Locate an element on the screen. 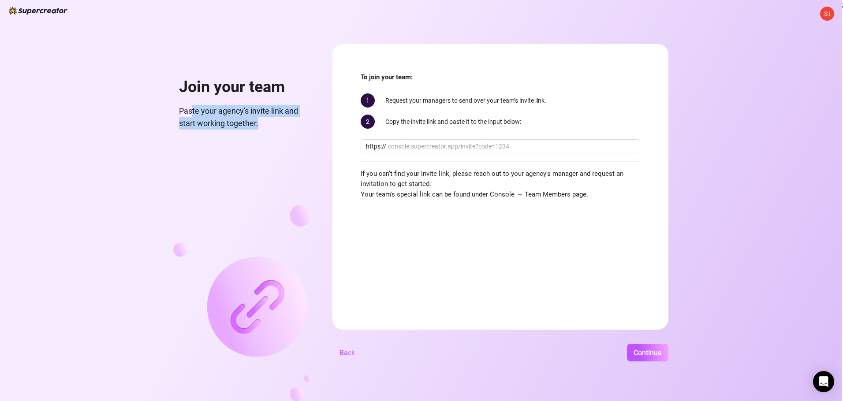 The height and width of the screenshot is (401, 843). strong: To join your team: is located at coordinates (387, 77).